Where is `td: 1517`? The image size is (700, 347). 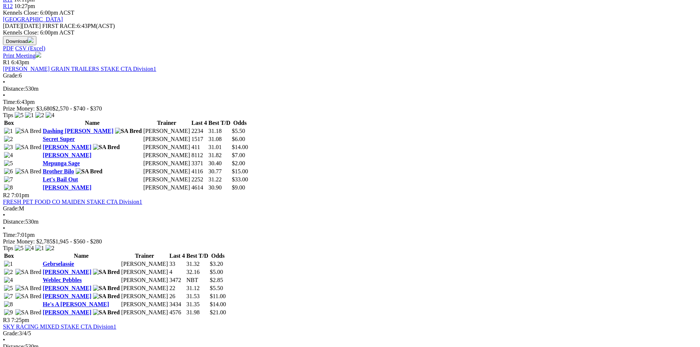
td: 1517 is located at coordinates (199, 139).